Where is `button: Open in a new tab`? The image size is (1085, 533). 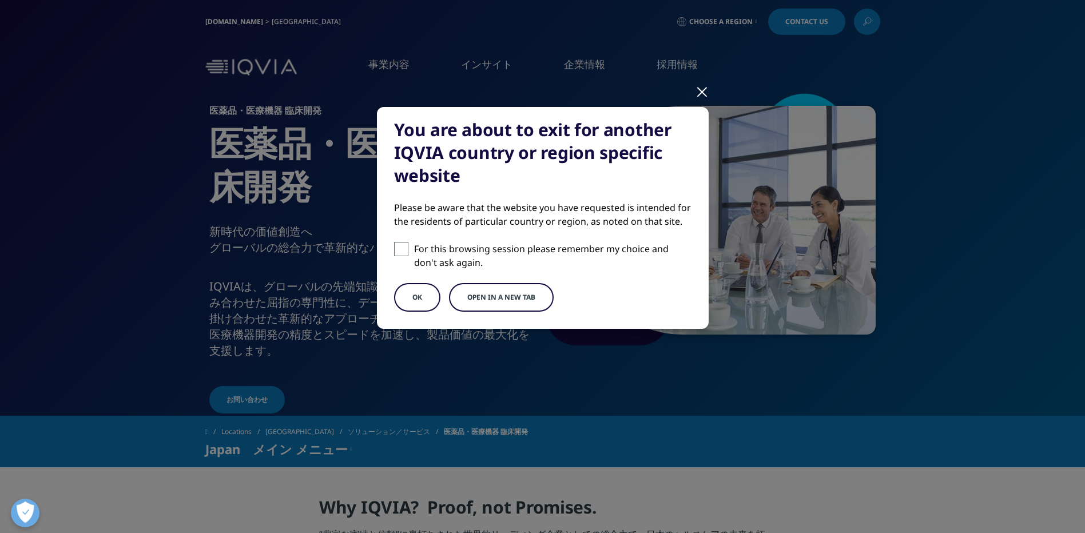 button: Open in a new tab is located at coordinates (501, 297).